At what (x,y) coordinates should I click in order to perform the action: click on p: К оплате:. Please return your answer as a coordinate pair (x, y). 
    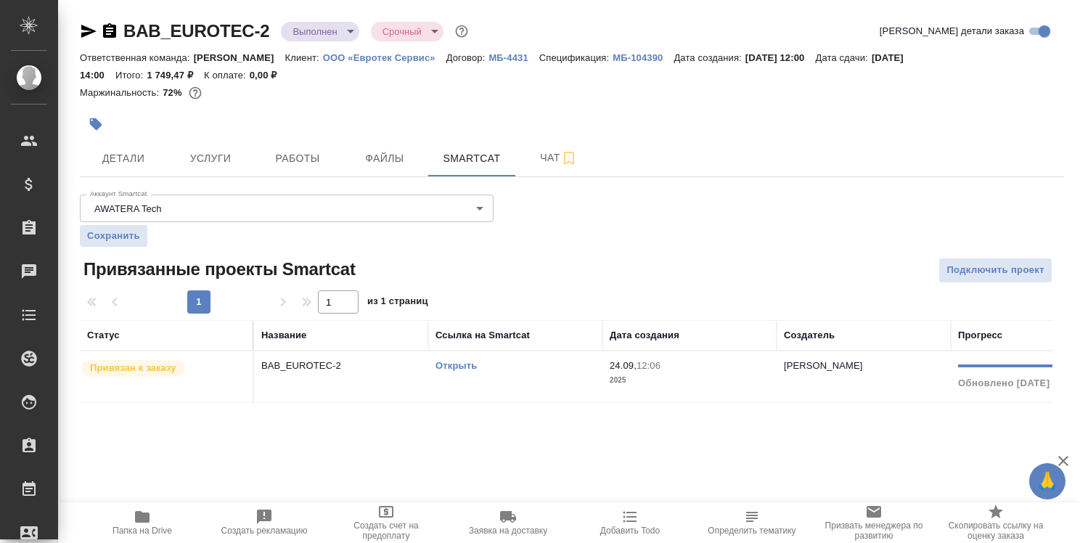
    Looking at the image, I should click on (226, 75).